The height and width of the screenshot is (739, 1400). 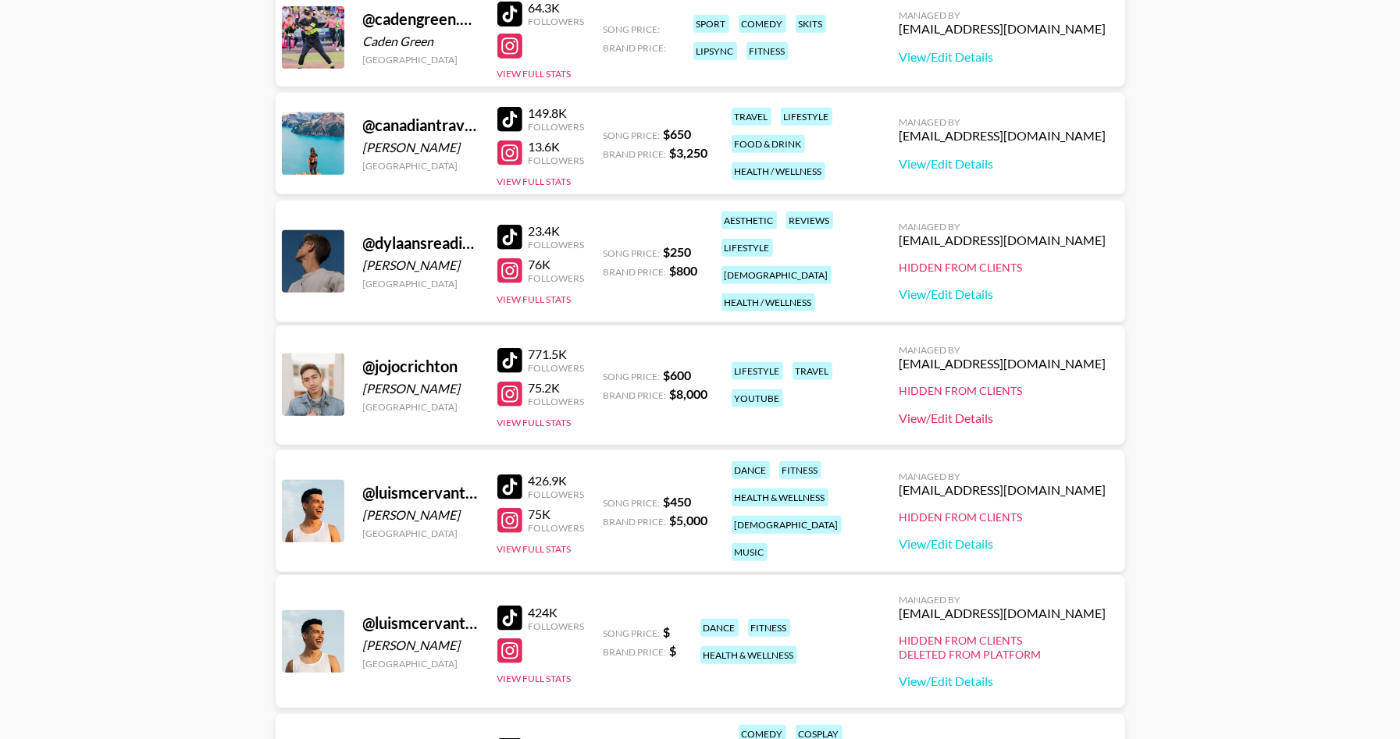 What do you see at coordinates (715, 51) in the screenshot?
I see `div: lipsync` at bounding box center [715, 51].